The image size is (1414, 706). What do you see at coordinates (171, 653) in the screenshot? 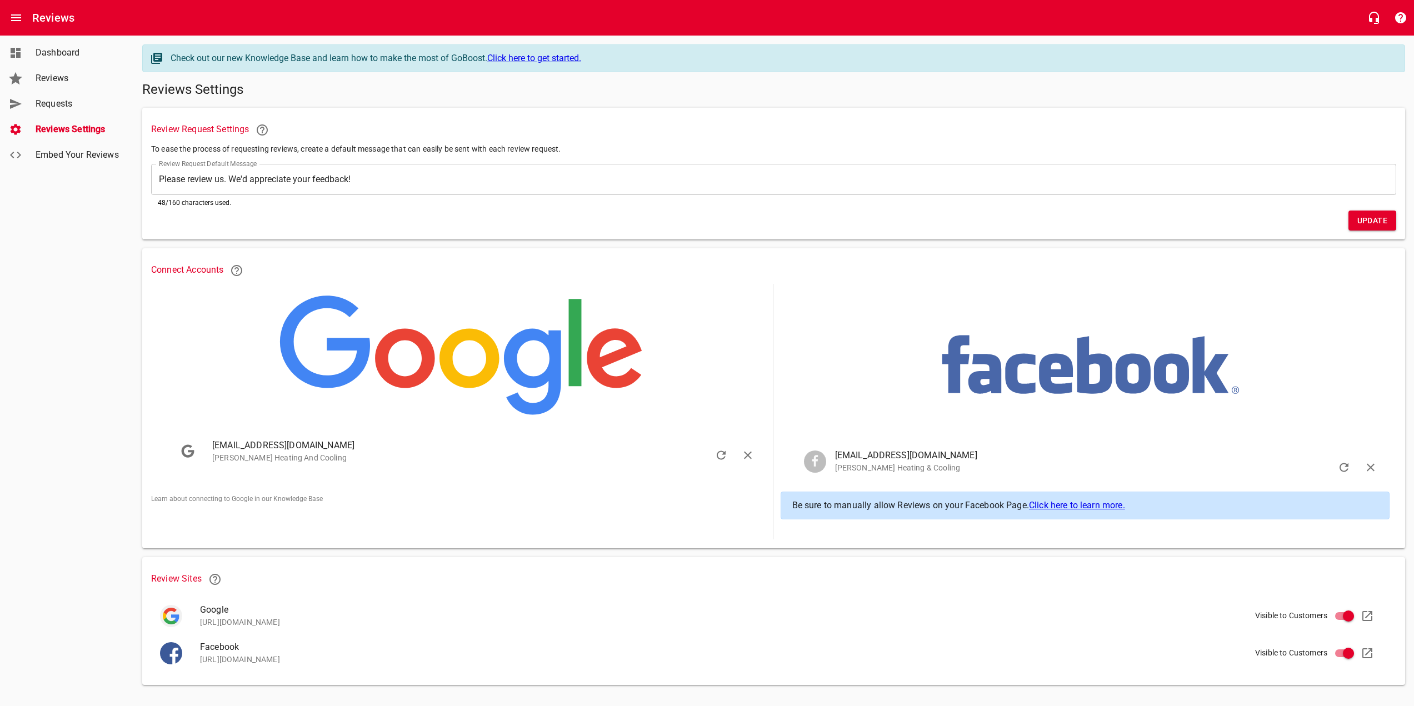
I see `div: Facebook` at bounding box center [171, 653].